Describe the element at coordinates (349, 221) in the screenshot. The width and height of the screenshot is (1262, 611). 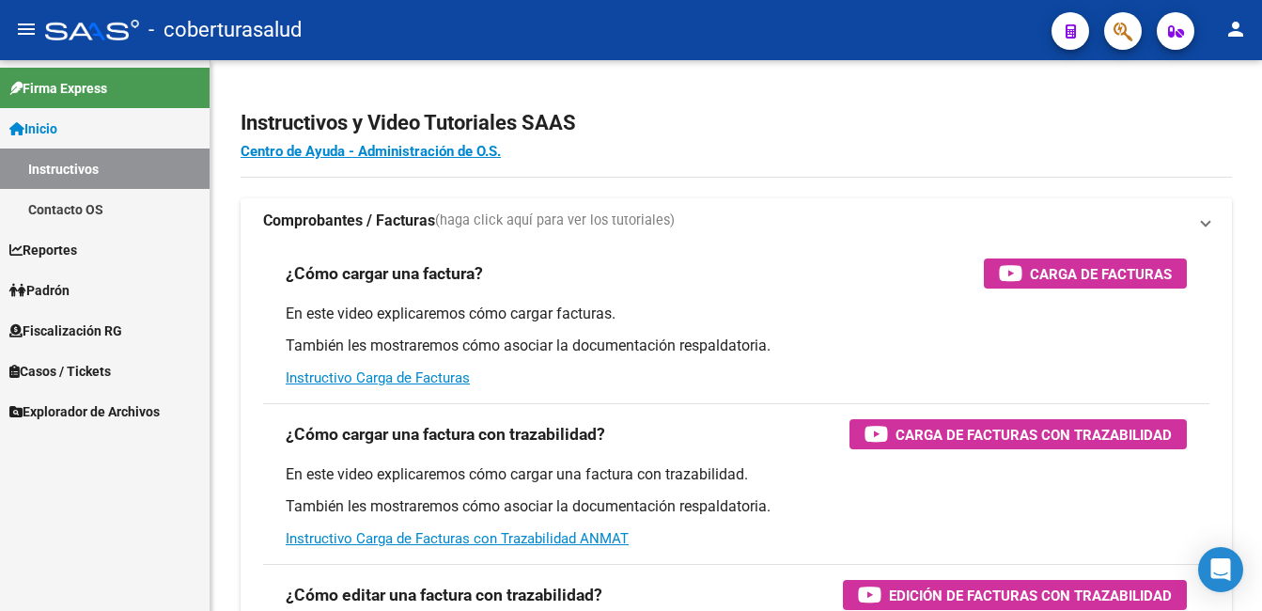
I see `strong: Comprobantes / Facturas` at that location.